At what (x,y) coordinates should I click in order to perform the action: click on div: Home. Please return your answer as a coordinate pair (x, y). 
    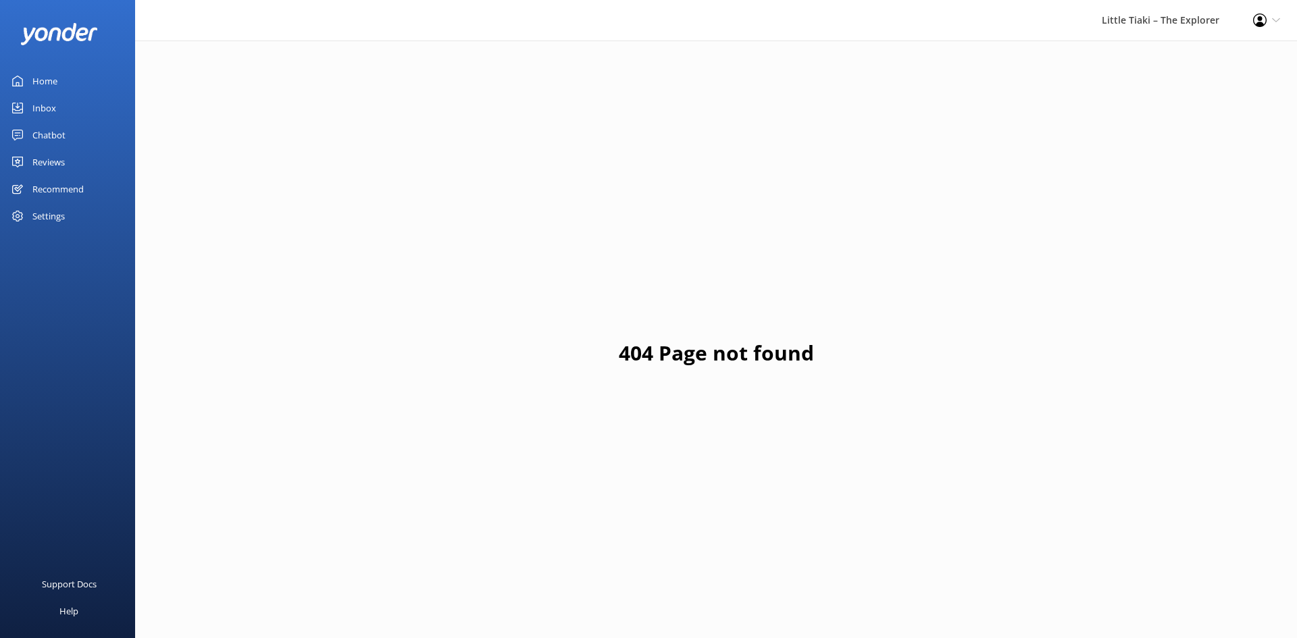
    Looking at the image, I should click on (45, 81).